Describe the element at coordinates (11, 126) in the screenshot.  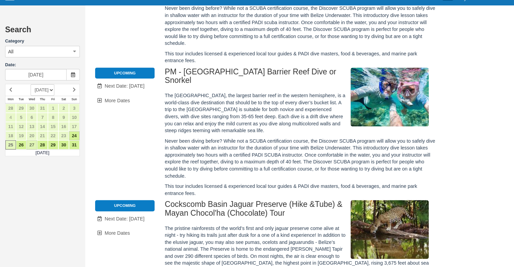
I see `a: 11` at that location.